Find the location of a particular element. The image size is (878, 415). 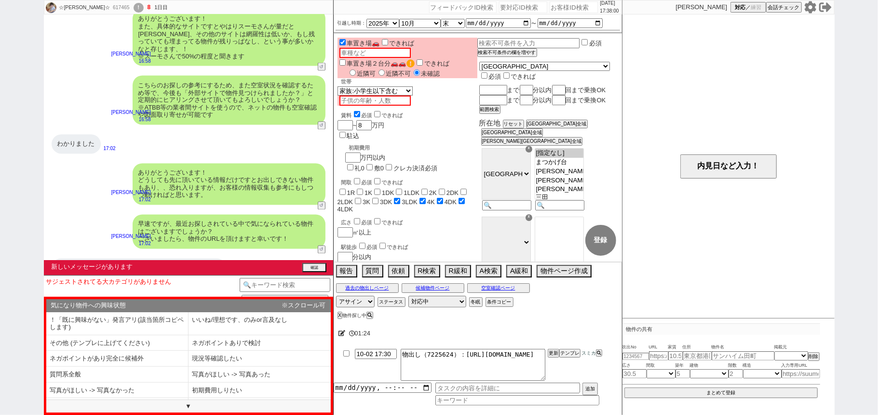

span: 住所 is located at coordinates (697, 347).